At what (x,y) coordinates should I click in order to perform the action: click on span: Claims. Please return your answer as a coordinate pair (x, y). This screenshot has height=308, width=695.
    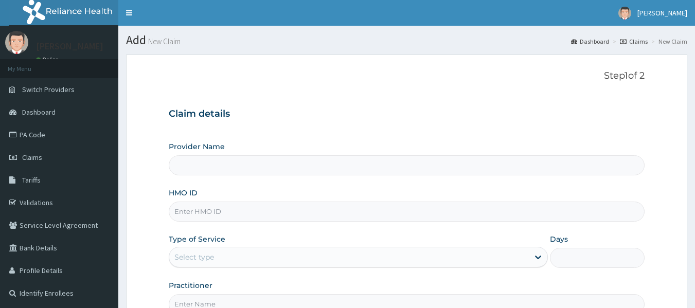
    Looking at the image, I should click on (32, 157).